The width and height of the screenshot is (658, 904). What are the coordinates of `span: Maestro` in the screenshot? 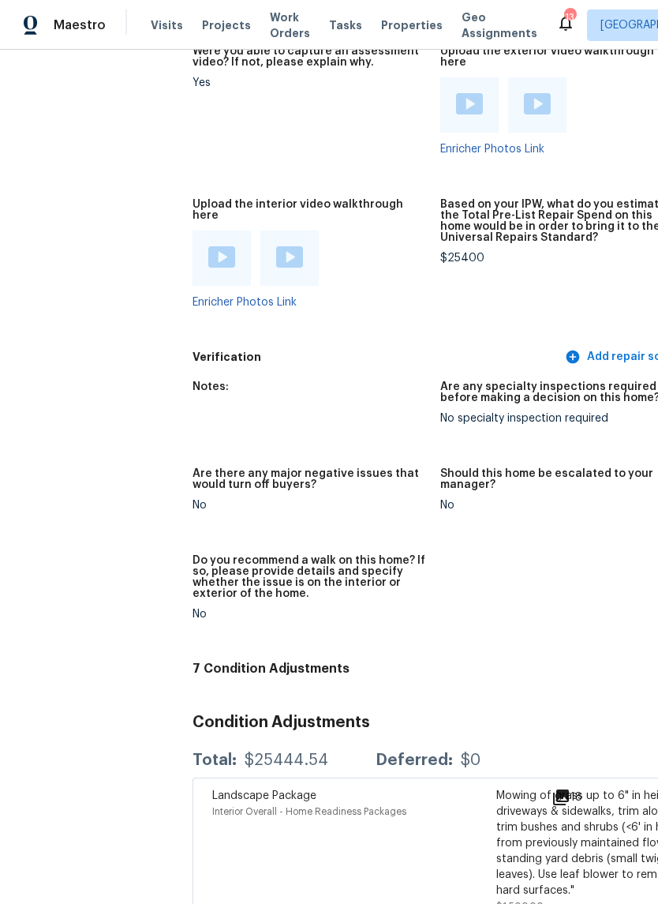 It's located at (80, 25).